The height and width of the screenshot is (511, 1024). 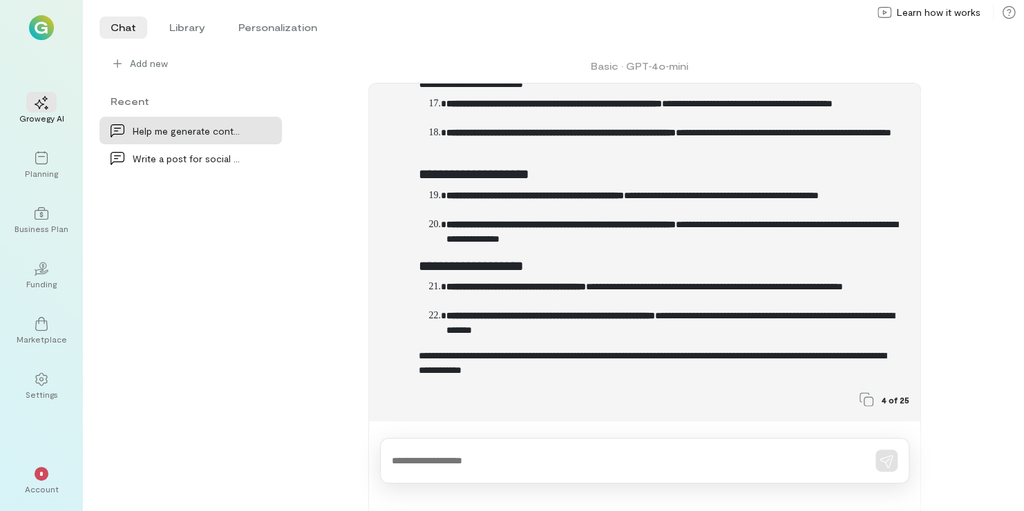 What do you see at coordinates (41, 386) in the screenshot?
I see `a: Settings` at bounding box center [41, 386].